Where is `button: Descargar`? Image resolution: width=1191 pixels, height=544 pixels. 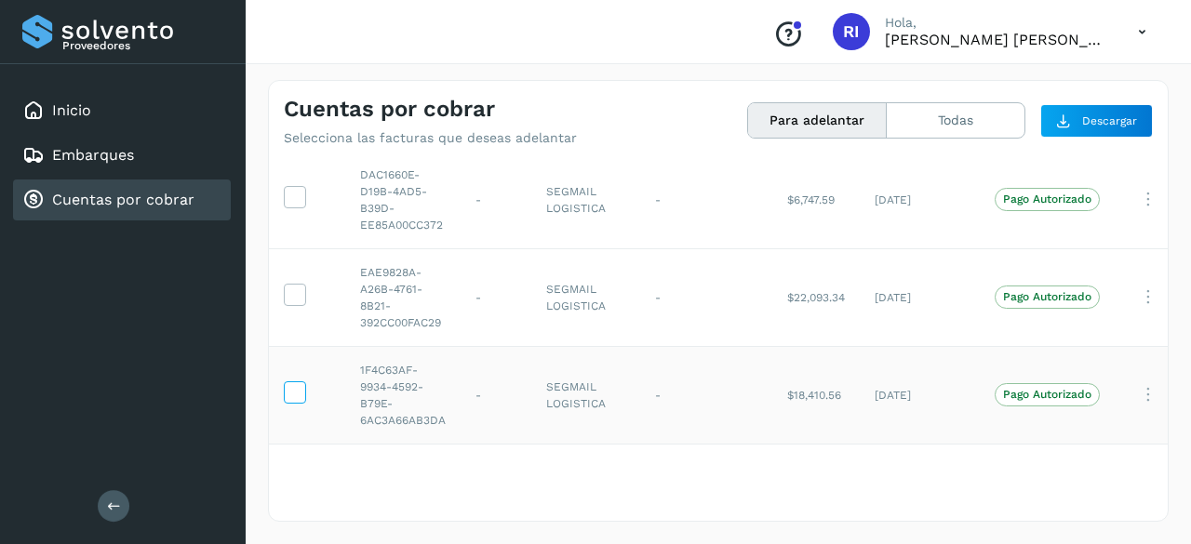 button: Descargar is located at coordinates (1096, 121).